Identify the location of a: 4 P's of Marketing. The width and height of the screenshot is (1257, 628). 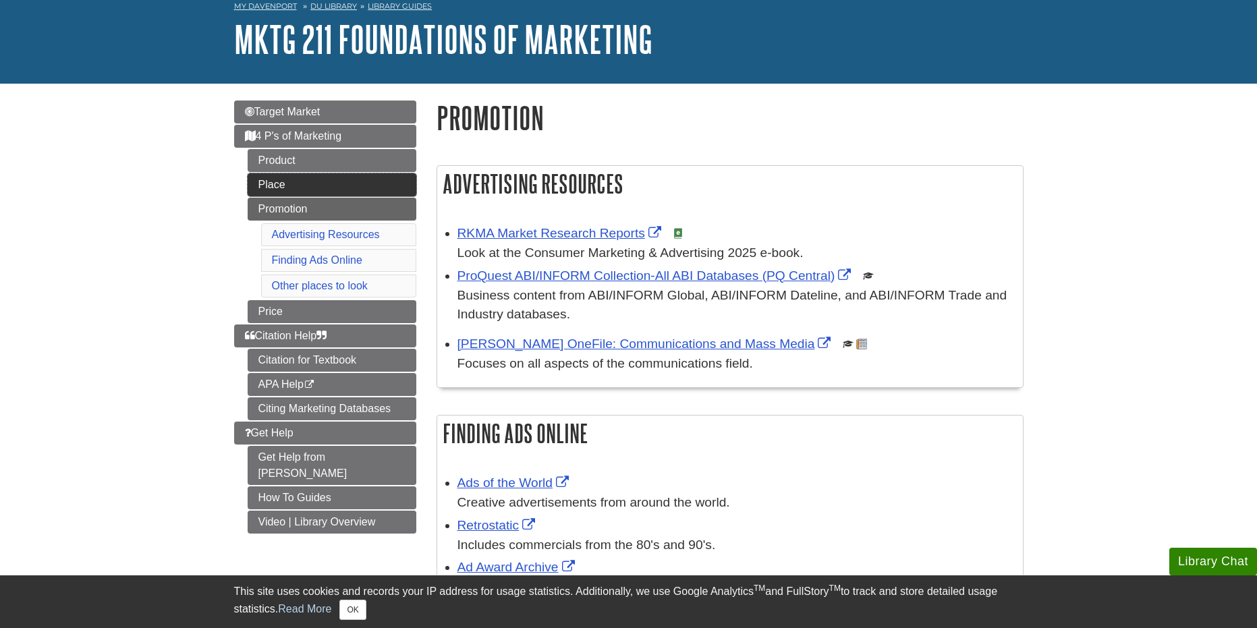
(325, 136).